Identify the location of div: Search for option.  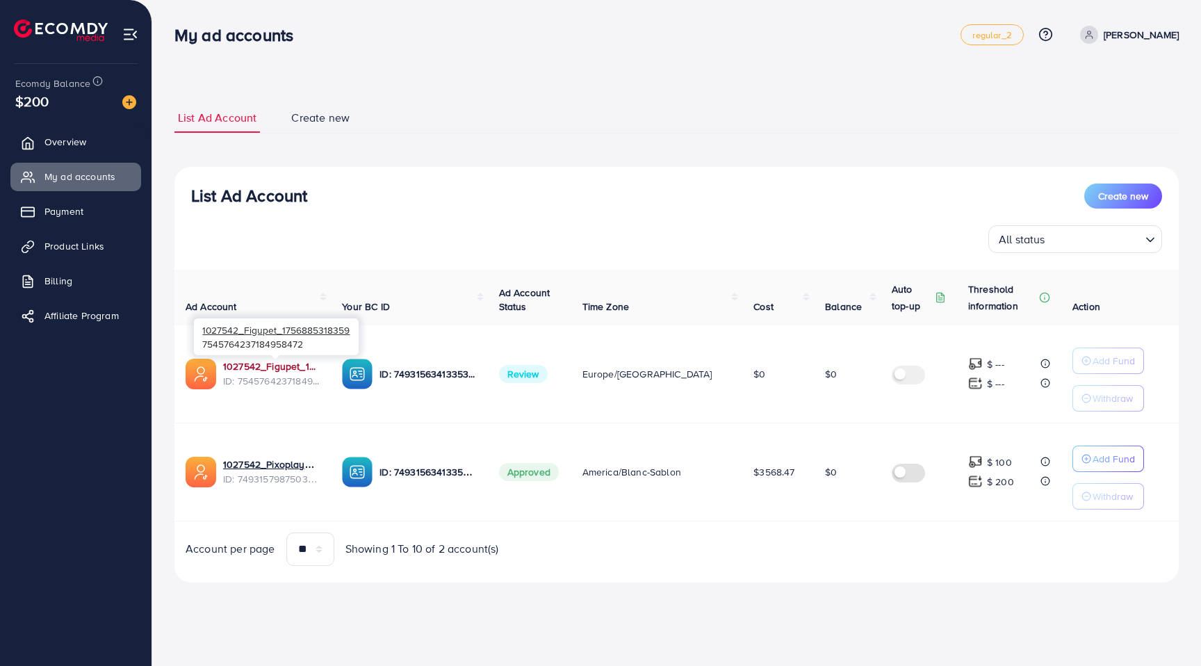
(1075, 239).